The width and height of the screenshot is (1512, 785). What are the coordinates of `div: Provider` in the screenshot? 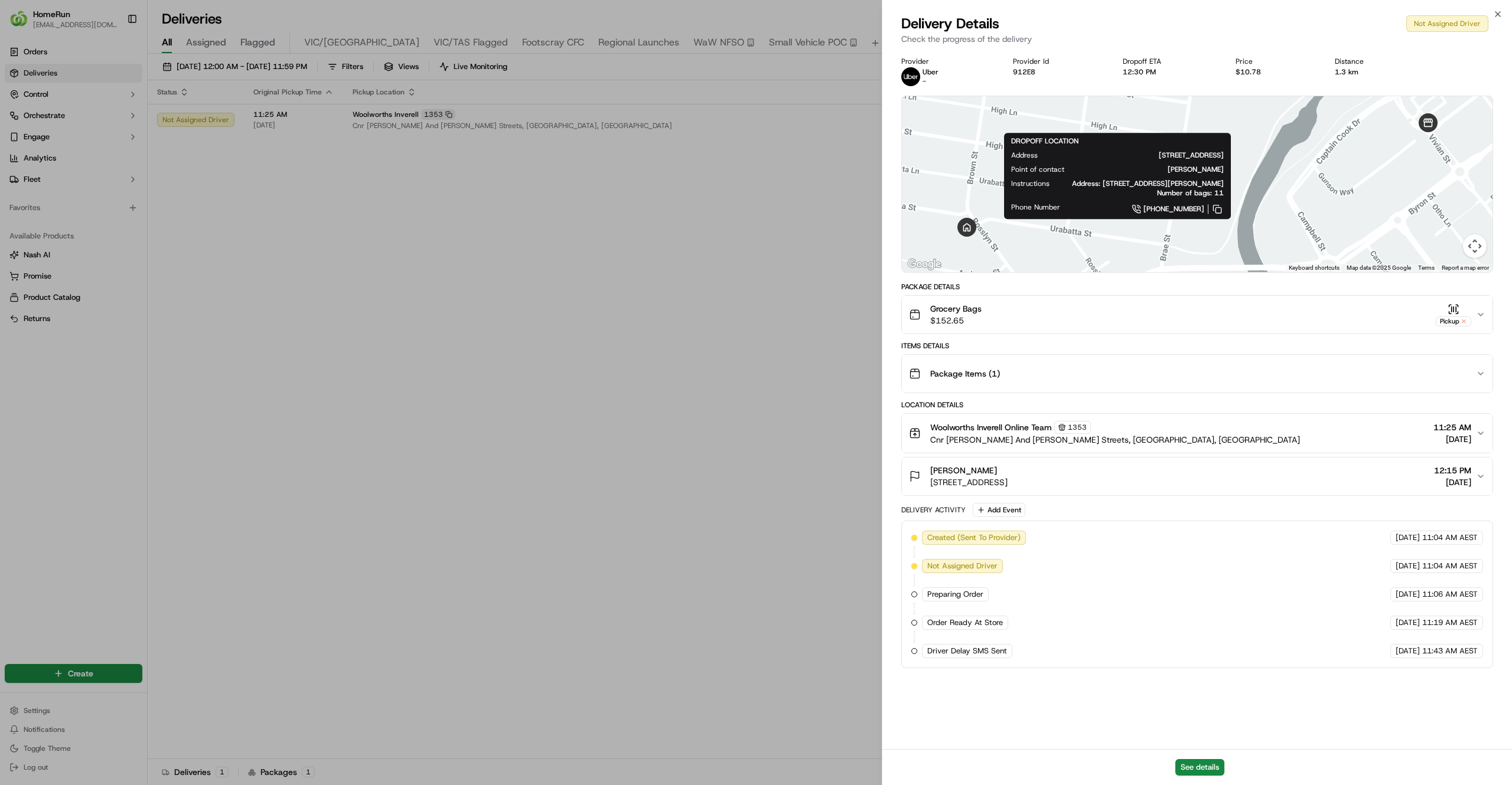 It's located at (948, 61).